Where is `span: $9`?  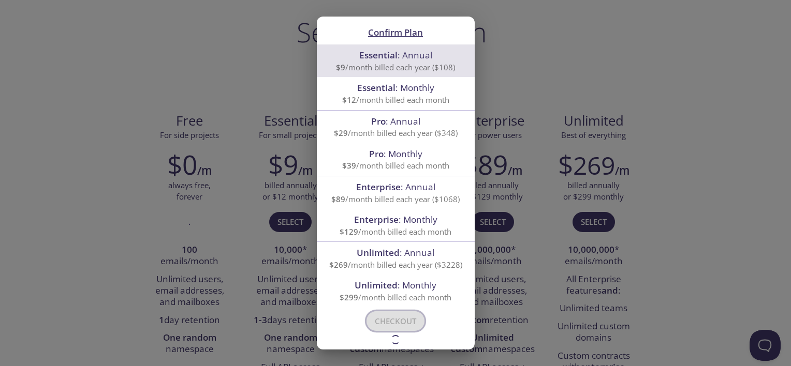 span: $9 is located at coordinates (341, 67).